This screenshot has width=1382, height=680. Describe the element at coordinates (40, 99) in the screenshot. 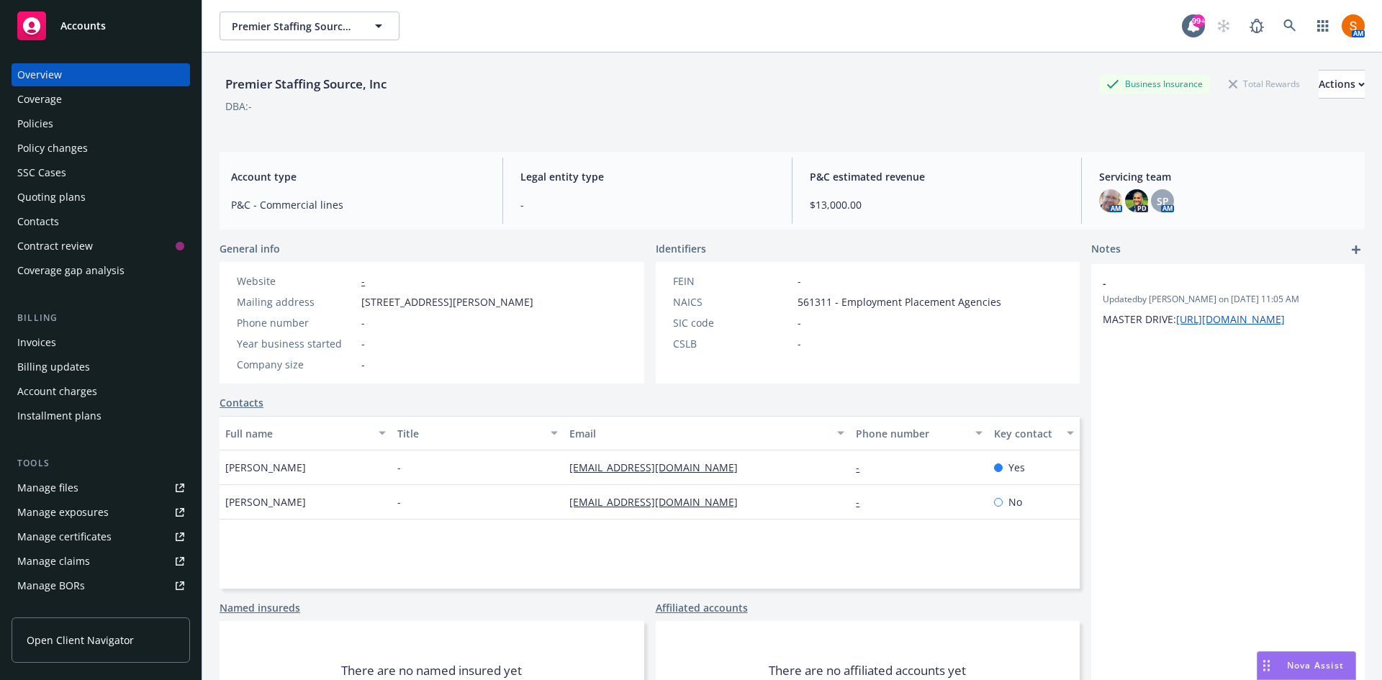

I see `div: Coverage` at that location.